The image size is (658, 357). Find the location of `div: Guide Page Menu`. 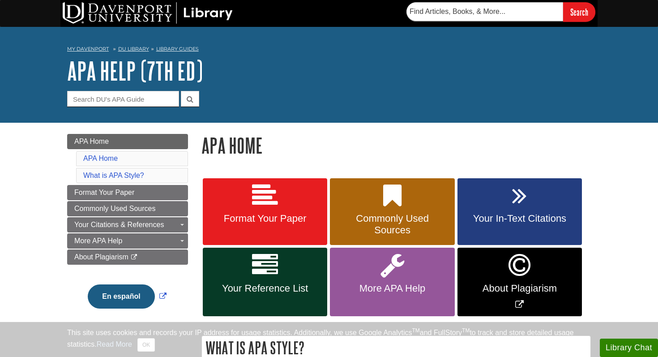

div: Guide Page Menu is located at coordinates (128, 229).